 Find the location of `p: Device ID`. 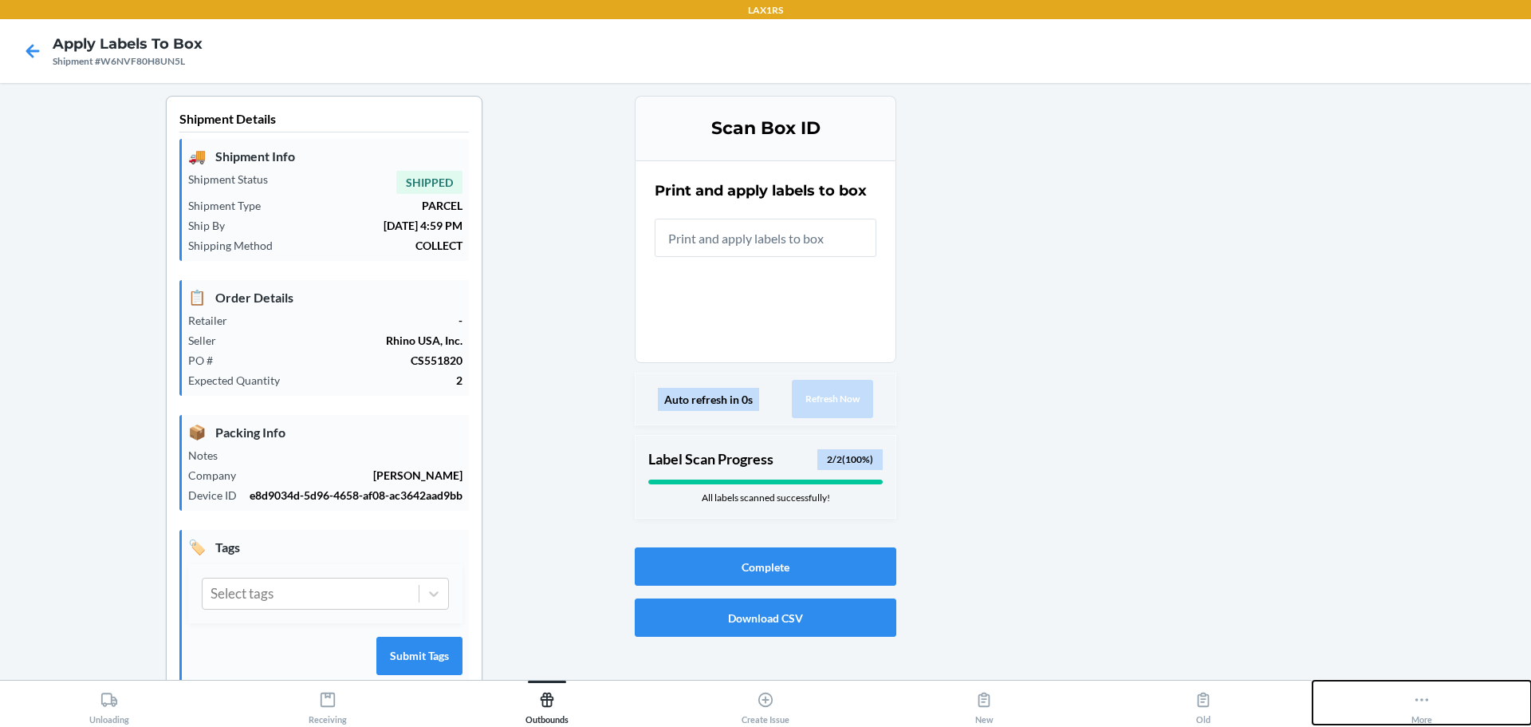

p: Device ID is located at coordinates (219, 494).